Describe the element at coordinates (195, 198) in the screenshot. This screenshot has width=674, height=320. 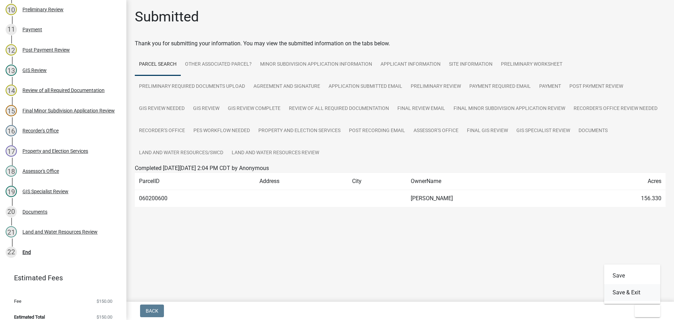
I see `td: 060200600` at that location.